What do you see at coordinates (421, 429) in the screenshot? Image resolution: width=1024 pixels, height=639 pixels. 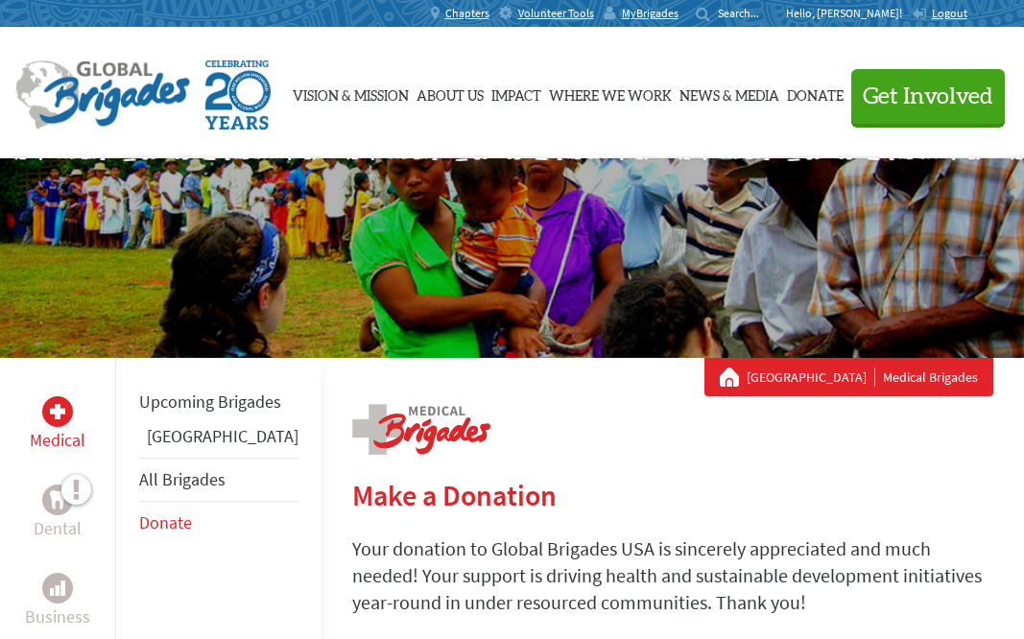 I see `img: logo-medical.png` at bounding box center [421, 429].